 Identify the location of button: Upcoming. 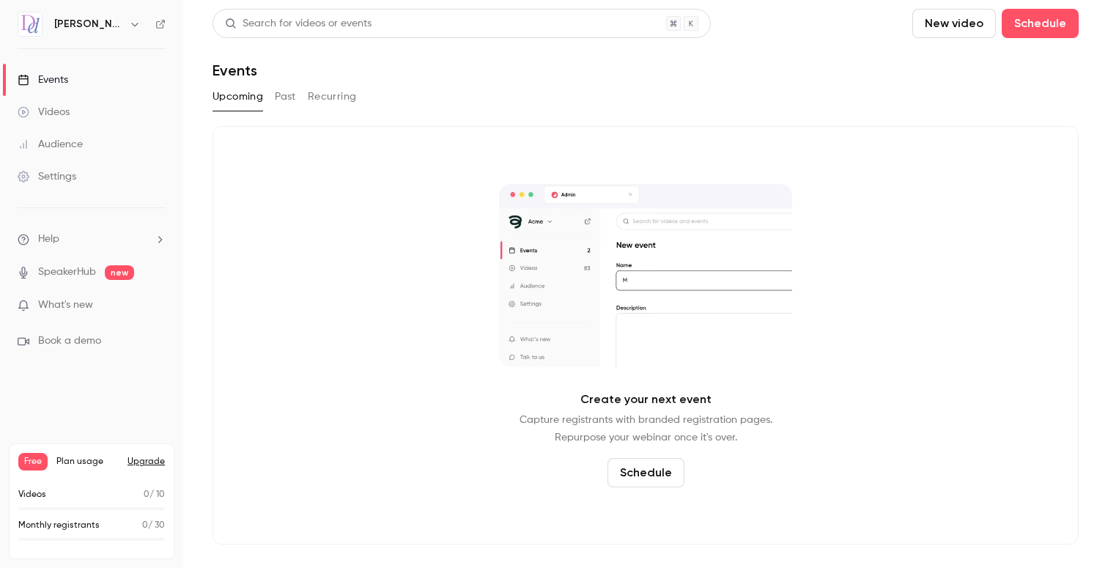
(237, 97).